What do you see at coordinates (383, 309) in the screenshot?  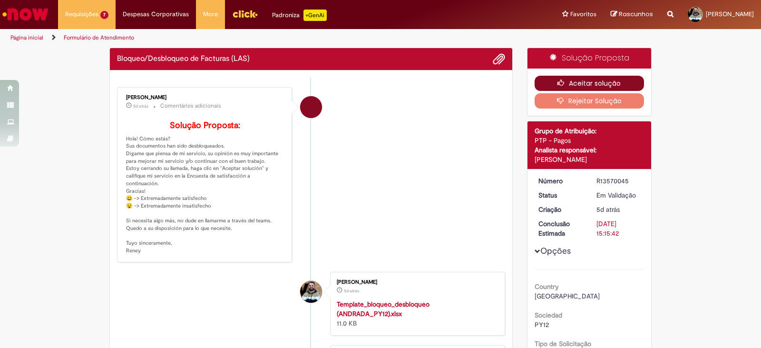 I see `a: Template_bloqueo_desbloqueo (ANDRADA_PY12).xlsx` at bounding box center [383, 309].